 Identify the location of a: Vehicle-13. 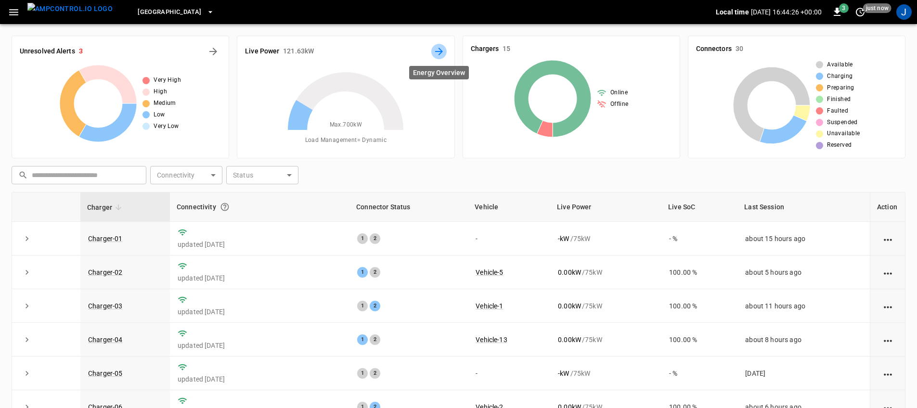
(491, 340).